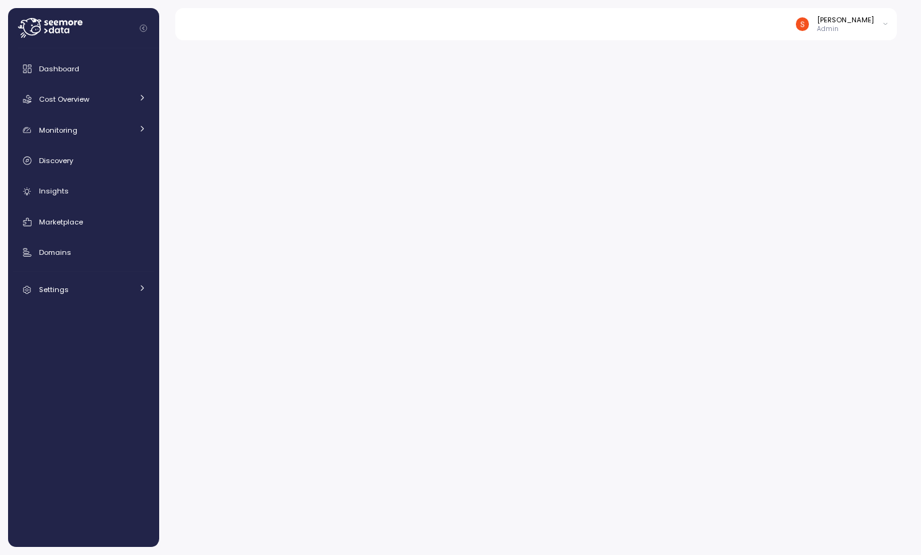 The width and height of the screenshot is (921, 555). I want to click on img: ACg8ocJH22y-DpvAF6cddRsL0Z3wsv7dltIYulw3az9H2rwQOLimzQ=s96-c, so click(802, 24).